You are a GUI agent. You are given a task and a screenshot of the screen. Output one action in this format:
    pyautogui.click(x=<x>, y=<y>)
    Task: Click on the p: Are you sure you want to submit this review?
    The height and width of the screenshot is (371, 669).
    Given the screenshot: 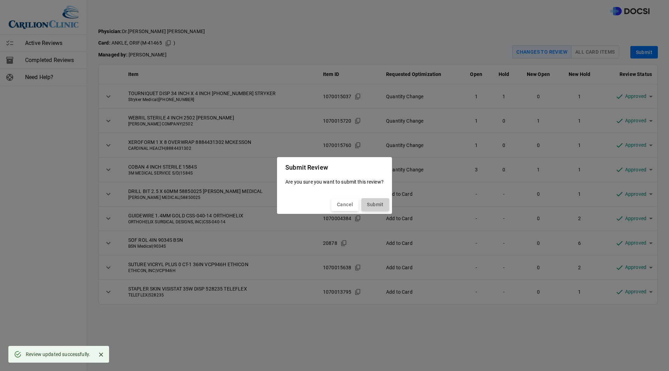 What is the action you would take?
    pyautogui.click(x=335, y=182)
    